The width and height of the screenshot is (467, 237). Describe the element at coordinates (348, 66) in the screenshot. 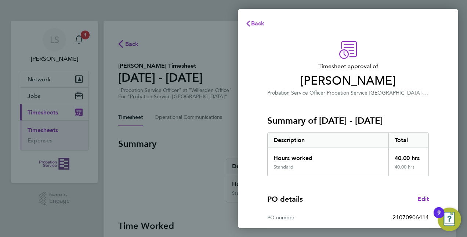

I see `span: Timesheet approval of` at that location.